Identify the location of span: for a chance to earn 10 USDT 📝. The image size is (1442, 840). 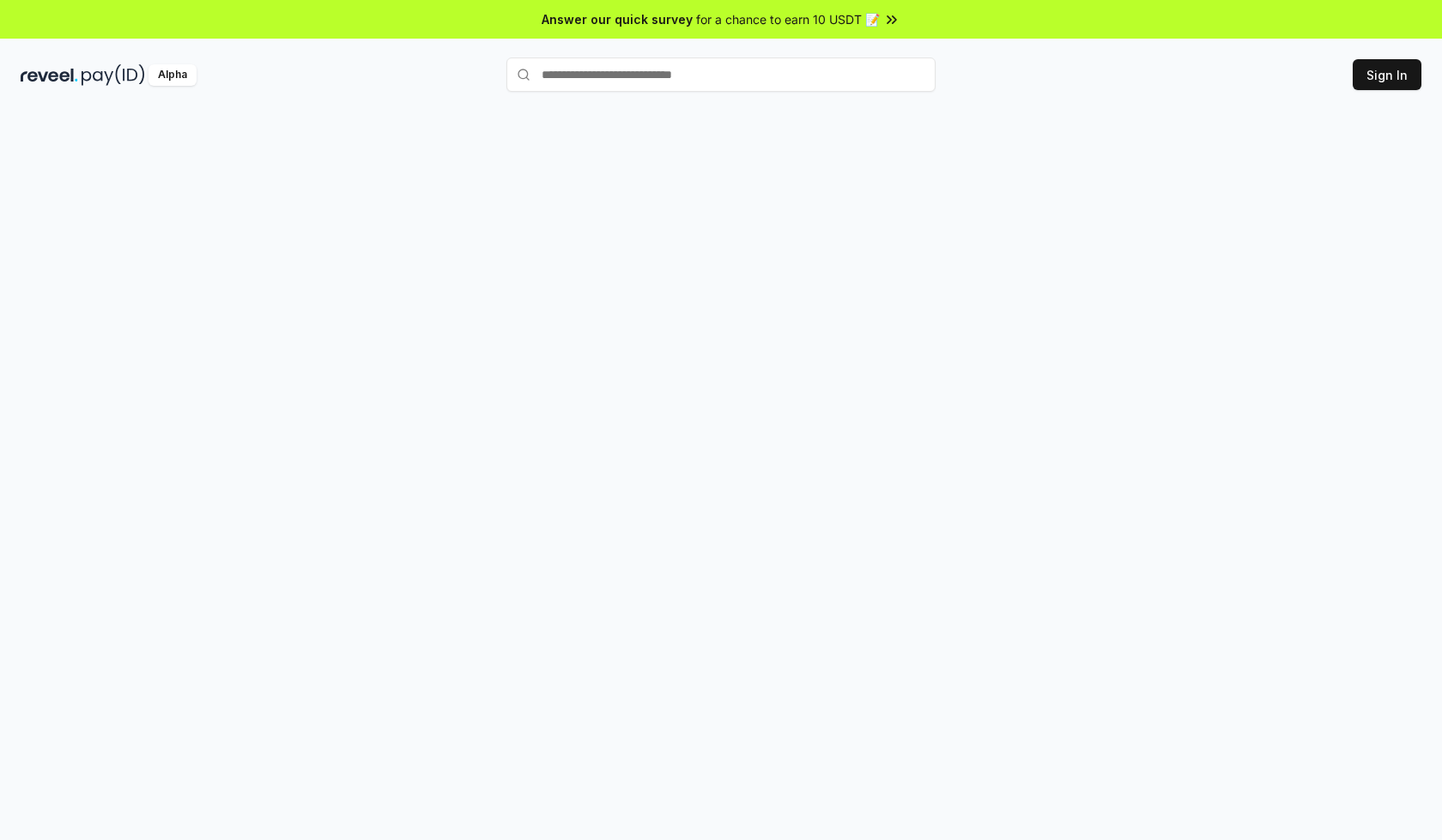
(789, 19).